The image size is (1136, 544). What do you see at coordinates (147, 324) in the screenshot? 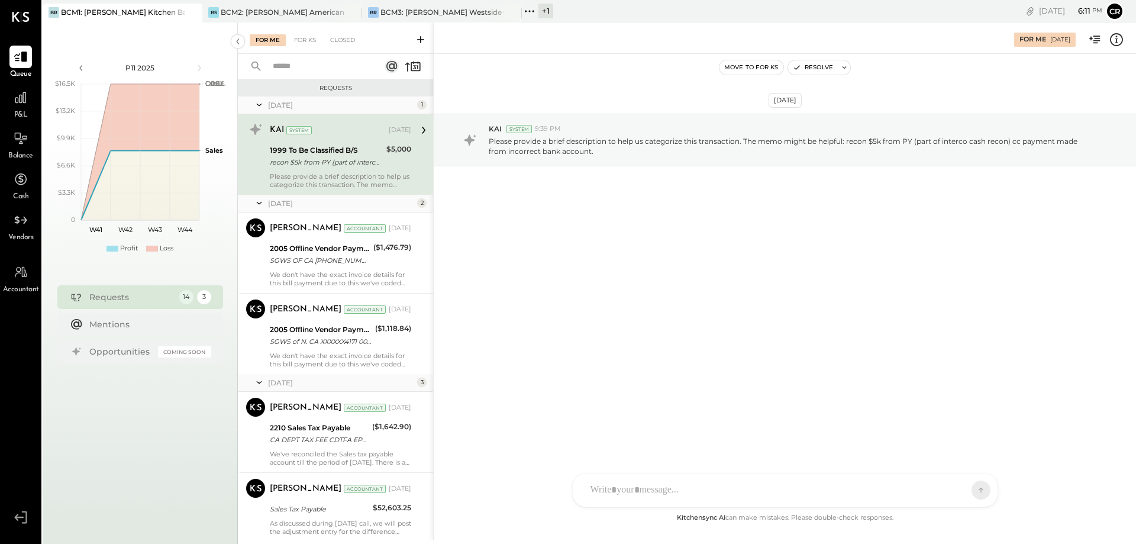
I see `div: Mentions` at bounding box center [147, 324].